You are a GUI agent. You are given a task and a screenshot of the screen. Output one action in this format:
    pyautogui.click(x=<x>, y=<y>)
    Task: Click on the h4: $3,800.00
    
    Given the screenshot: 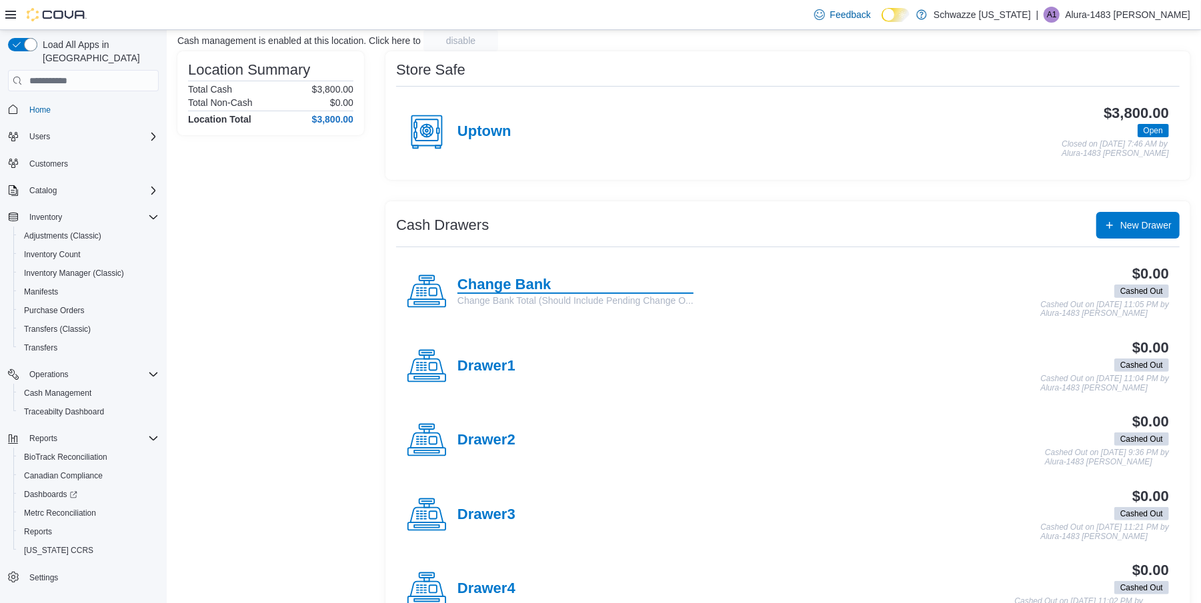 What is the action you would take?
    pyautogui.click(x=333, y=119)
    